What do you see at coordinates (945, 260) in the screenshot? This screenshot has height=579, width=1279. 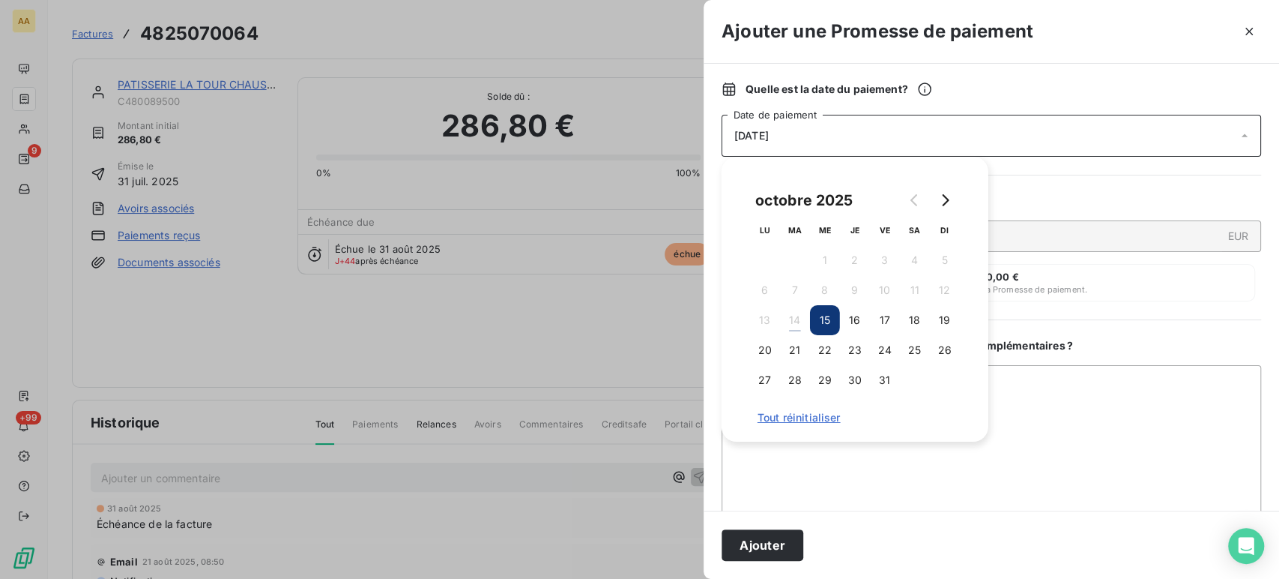 I see `button: 5` at bounding box center [945, 260].